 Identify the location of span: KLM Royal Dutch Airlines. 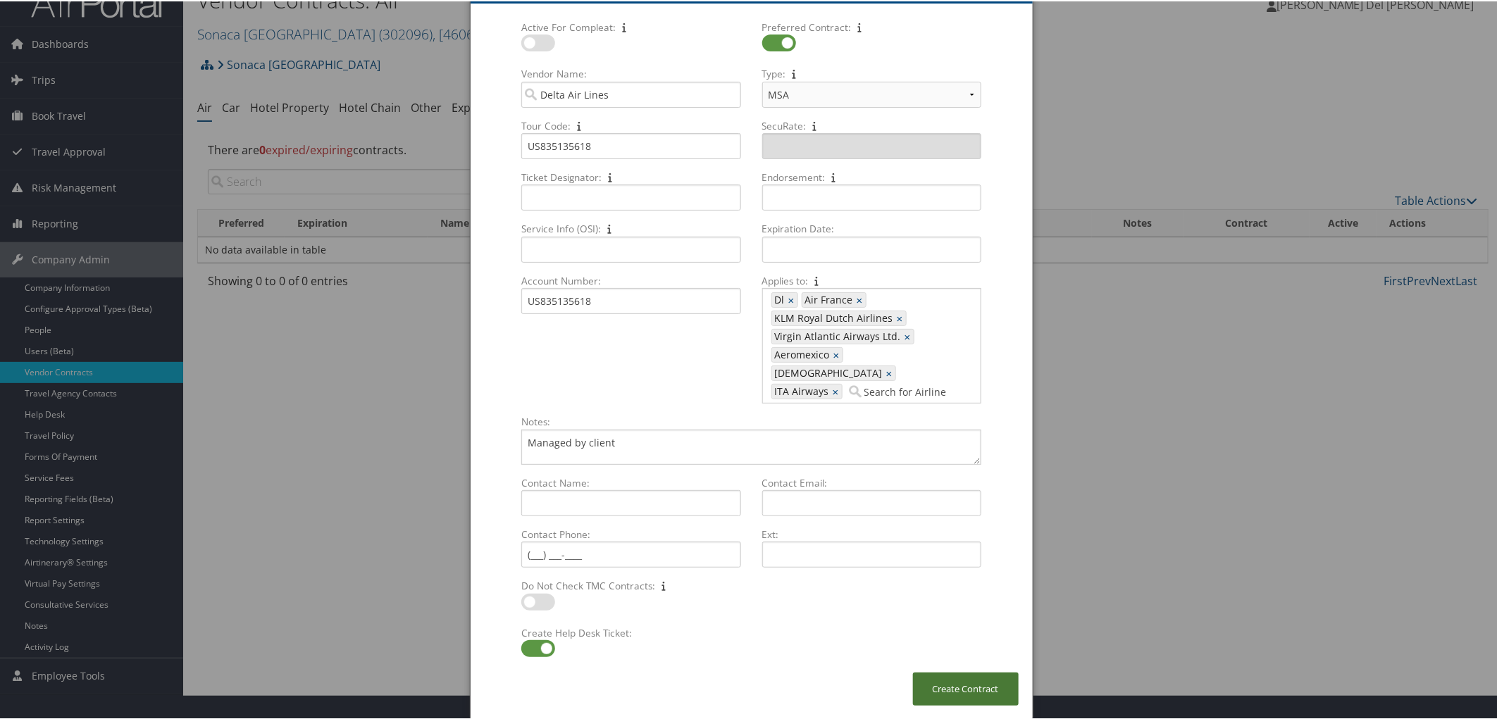
(833, 317).